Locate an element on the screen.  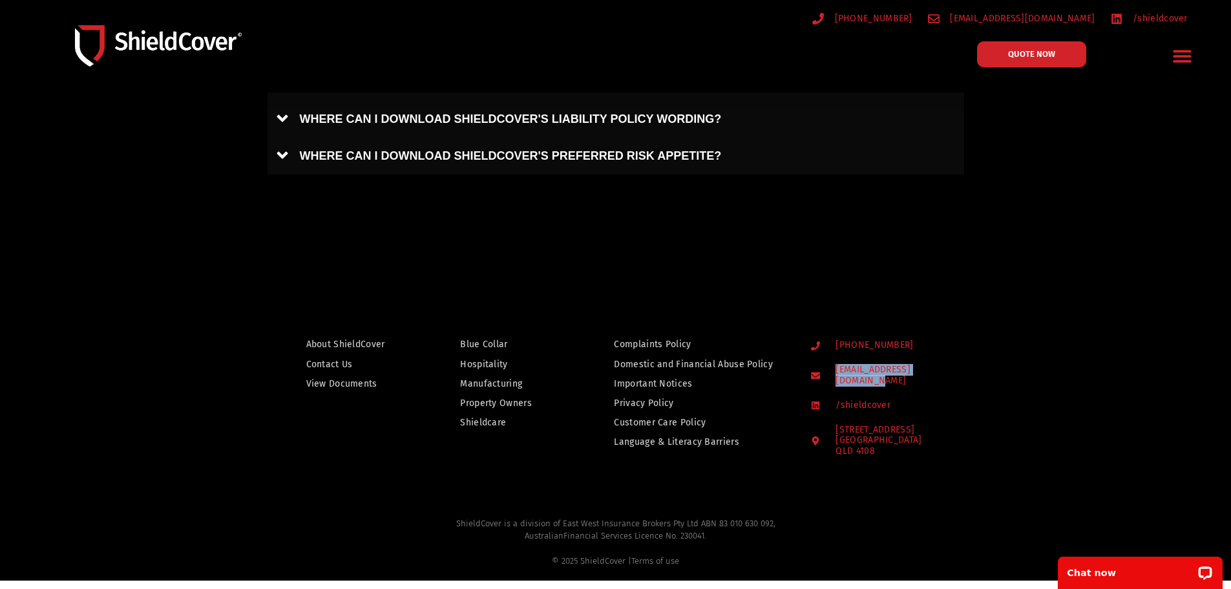
span: View Documents is located at coordinates (342, 383).